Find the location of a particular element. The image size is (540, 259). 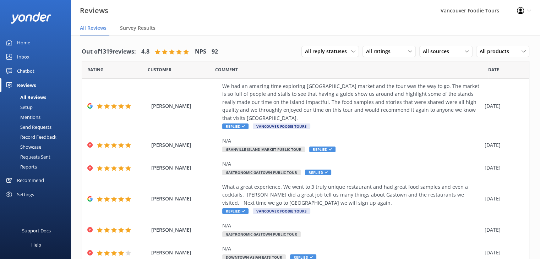

a: Mentions is located at coordinates (38, 117).